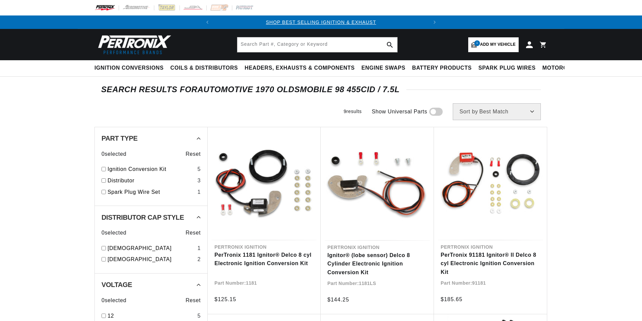  I want to click on span: Sort by, so click(468, 112).